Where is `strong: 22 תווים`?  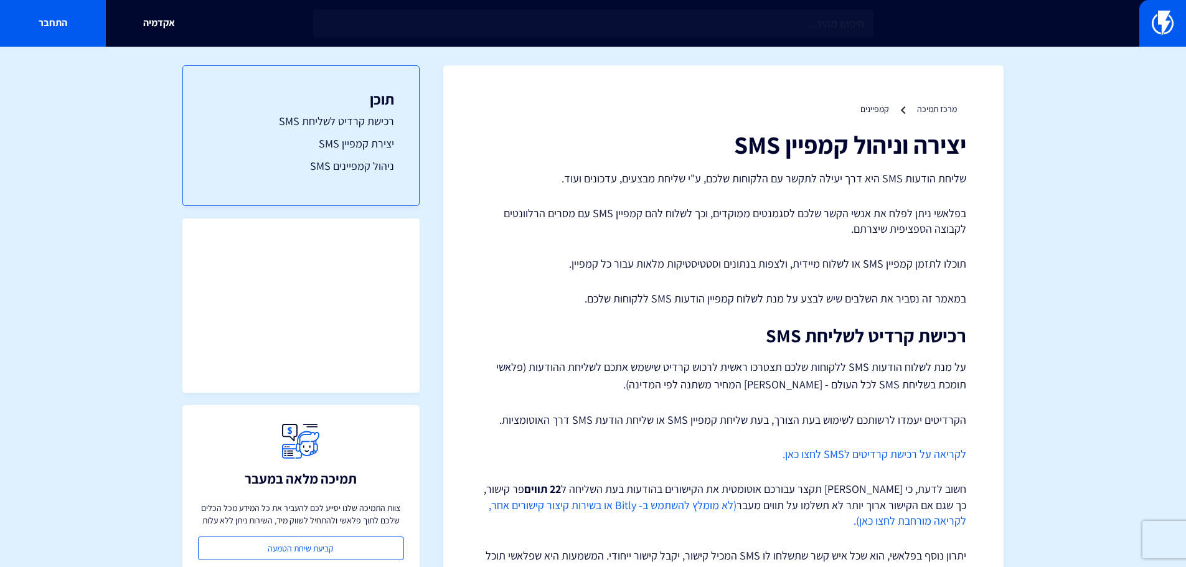
strong: 22 תווים is located at coordinates (542, 489).